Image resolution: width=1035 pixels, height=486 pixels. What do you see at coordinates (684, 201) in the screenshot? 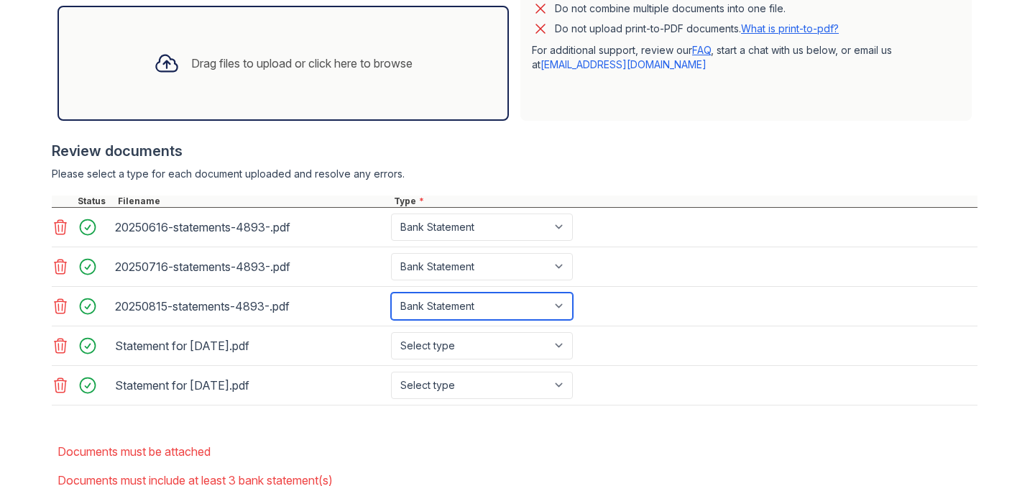
I see `div: Type` at bounding box center [684, 201].